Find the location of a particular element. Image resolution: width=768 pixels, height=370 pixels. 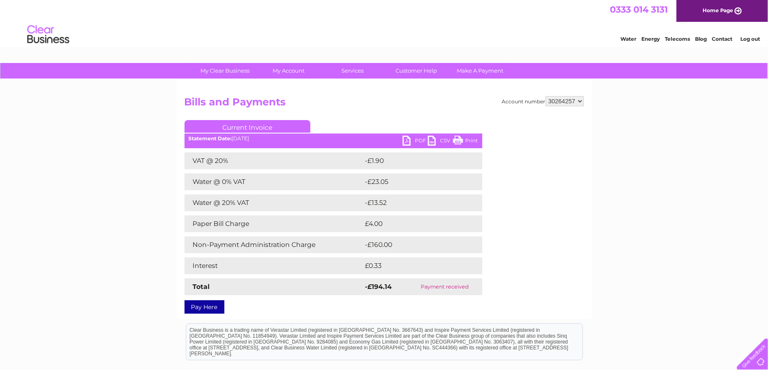

td: Water @ 20% VAT is located at coordinates (274, 203).